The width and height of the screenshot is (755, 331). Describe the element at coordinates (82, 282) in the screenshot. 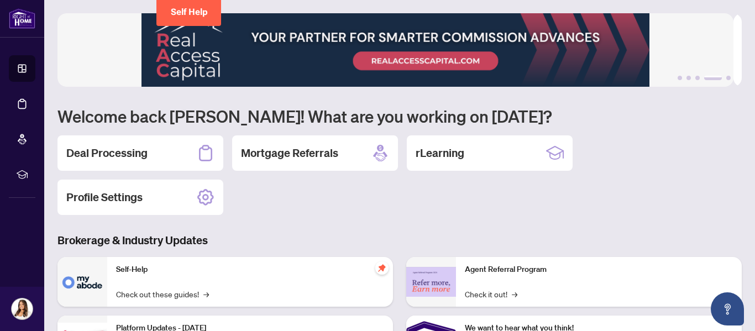

I see `img: Self-Help` at that location.